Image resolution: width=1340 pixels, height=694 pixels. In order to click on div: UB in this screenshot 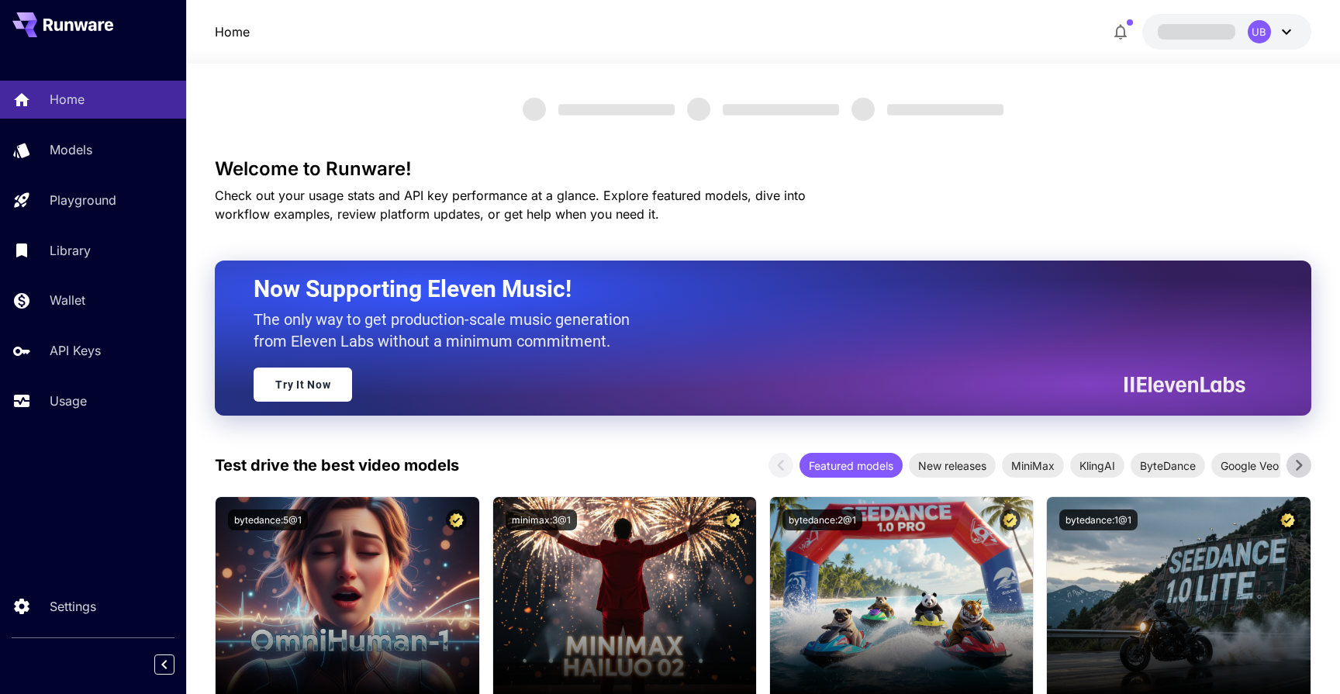, I will do `click(1260, 32)`.